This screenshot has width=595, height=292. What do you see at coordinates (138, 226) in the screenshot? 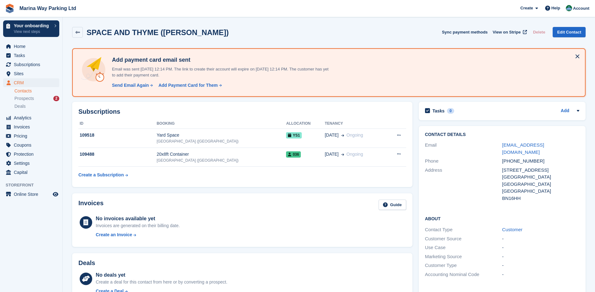
I see `div: Invoices are generated on their billing date.` at bounding box center [138, 226].